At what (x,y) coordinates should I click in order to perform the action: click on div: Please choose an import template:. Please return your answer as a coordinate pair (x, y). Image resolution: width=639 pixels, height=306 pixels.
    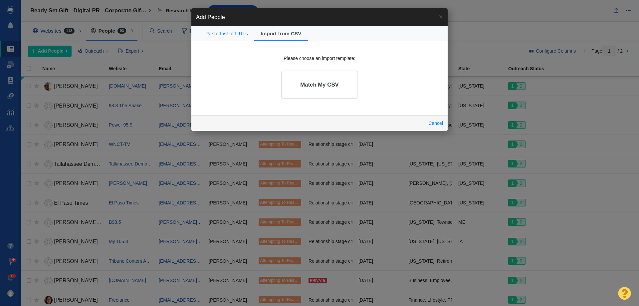
    Looking at the image, I should click on (320, 58).